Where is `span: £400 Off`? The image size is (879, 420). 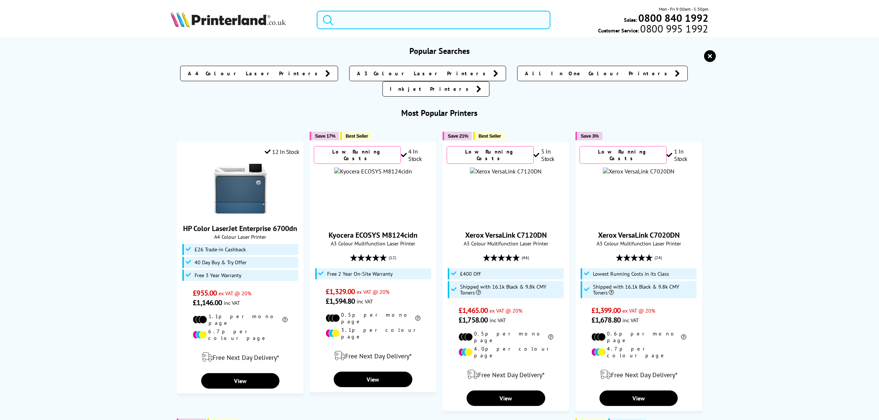
span: £400 Off is located at coordinates (470, 274).